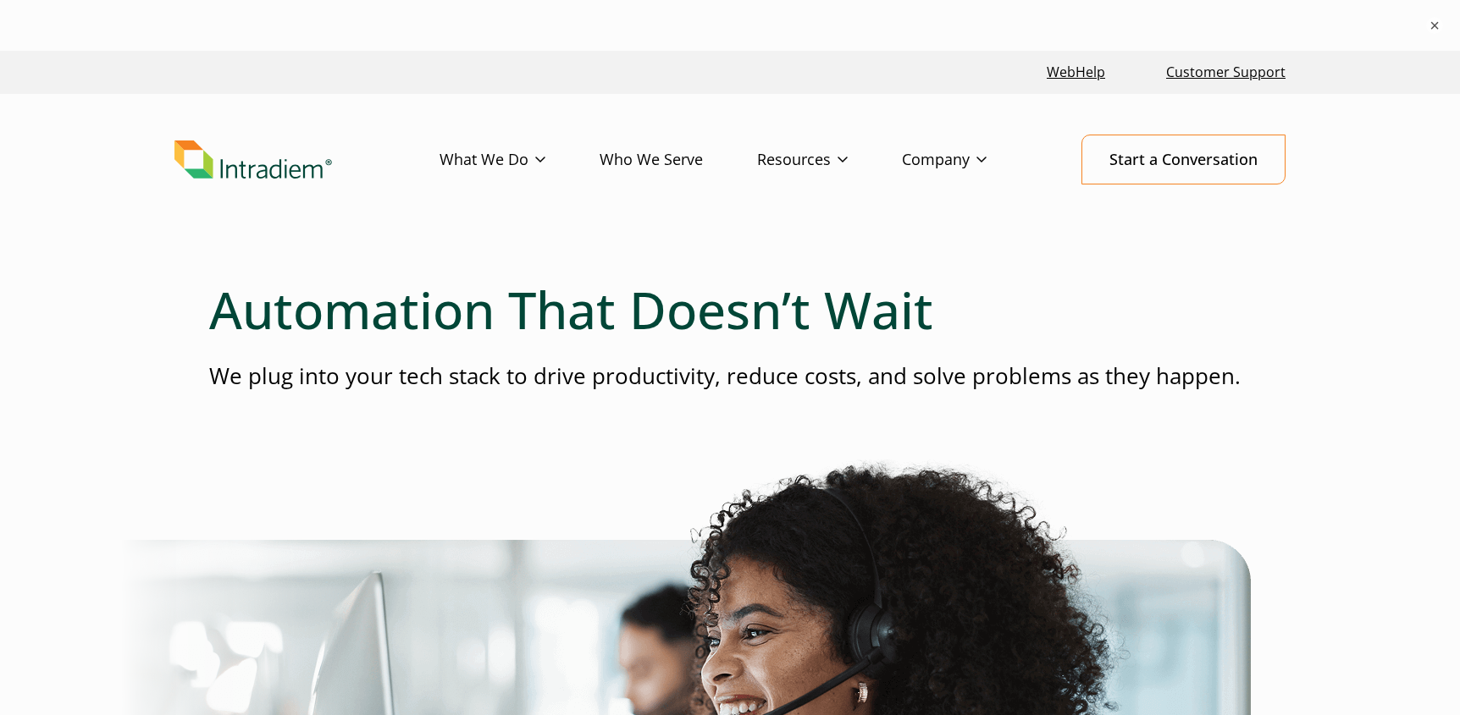 The width and height of the screenshot is (1460, 715). I want to click on a: Start a Conversation, so click(1183, 159).